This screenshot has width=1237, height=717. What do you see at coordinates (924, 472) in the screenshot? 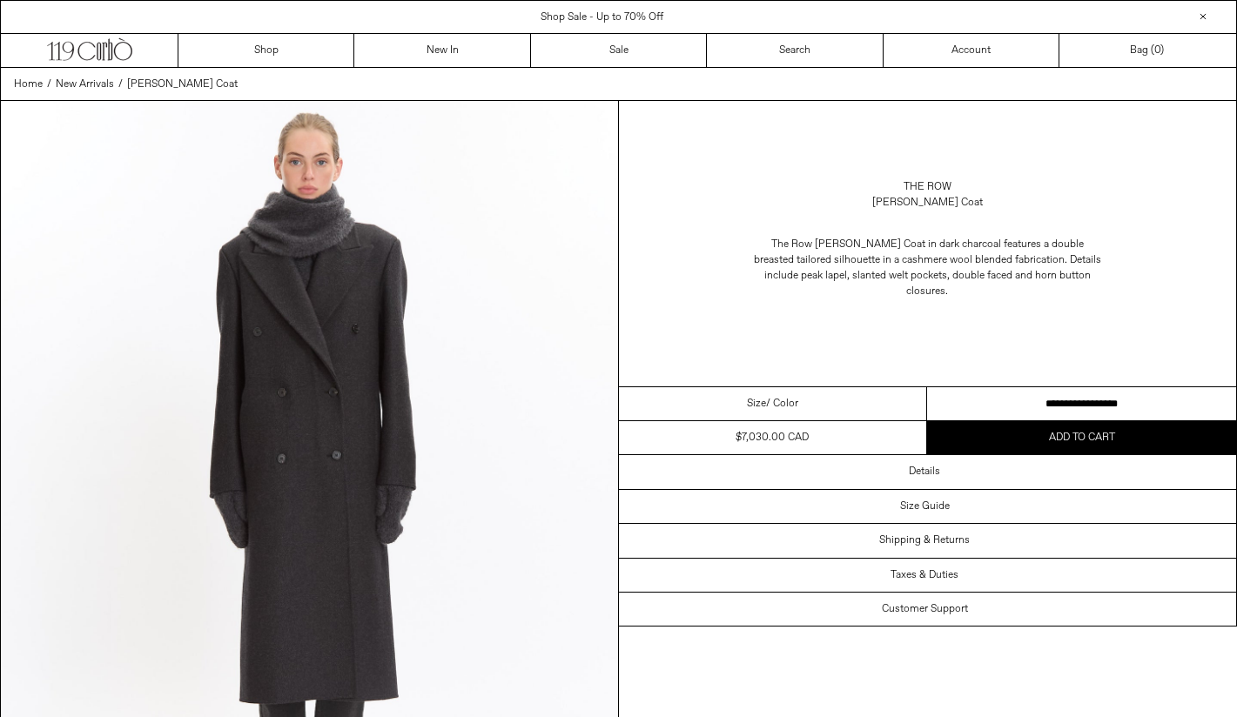
I see `h3: Details` at bounding box center [924, 472].